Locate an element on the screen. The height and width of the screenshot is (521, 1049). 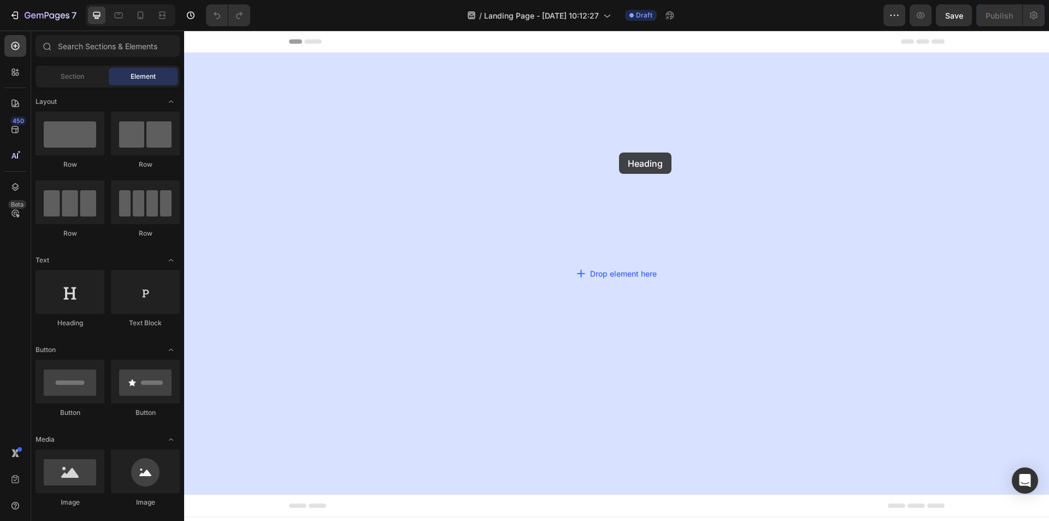
div: Undo/Redo is located at coordinates (228, 15).